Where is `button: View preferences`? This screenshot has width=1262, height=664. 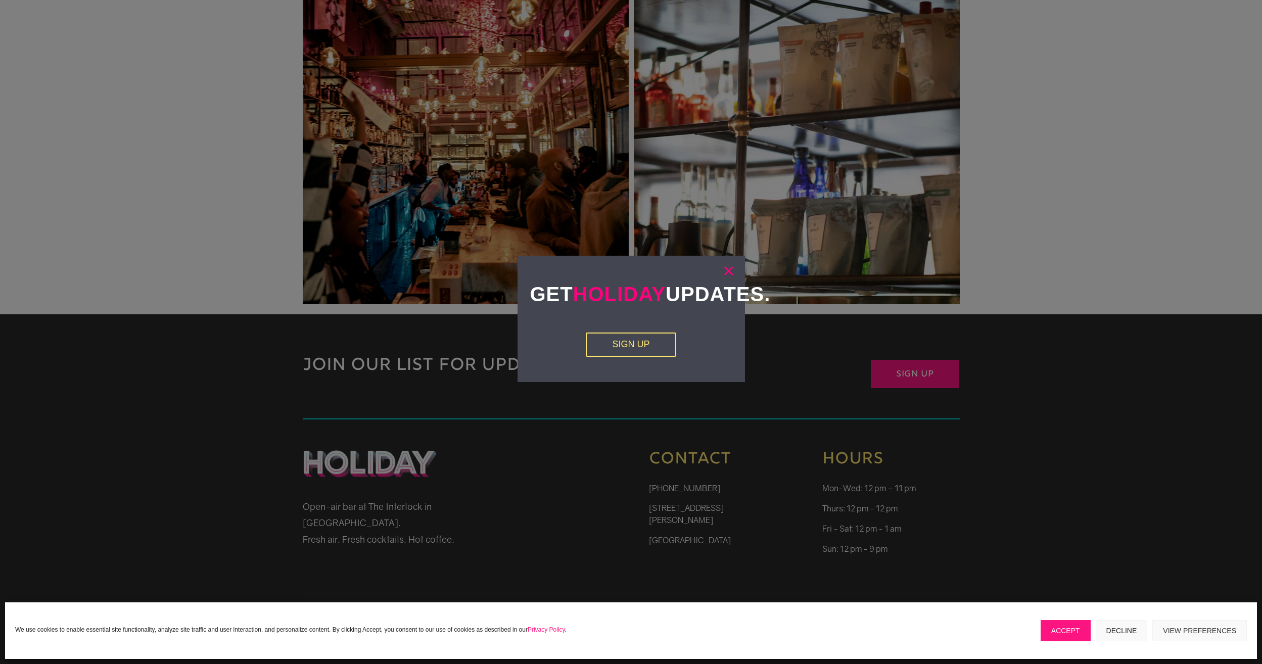 button: View preferences is located at coordinates (1199, 631).